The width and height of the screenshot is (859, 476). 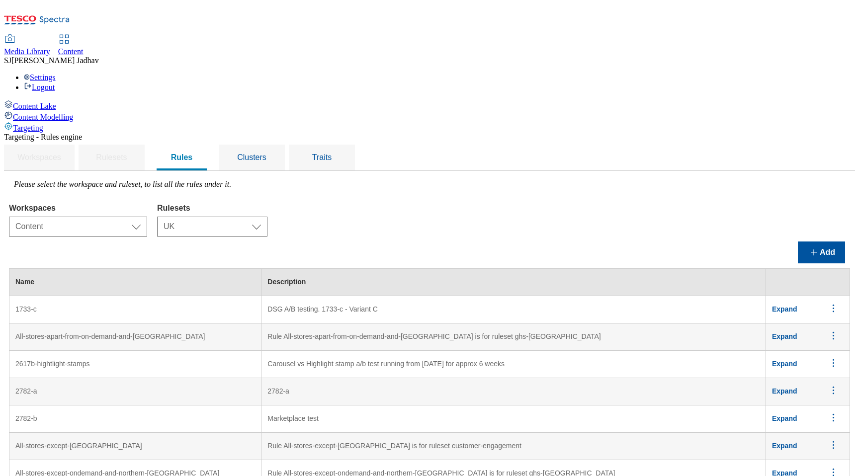 I want to click on label: Rulesets, so click(x=212, y=208).